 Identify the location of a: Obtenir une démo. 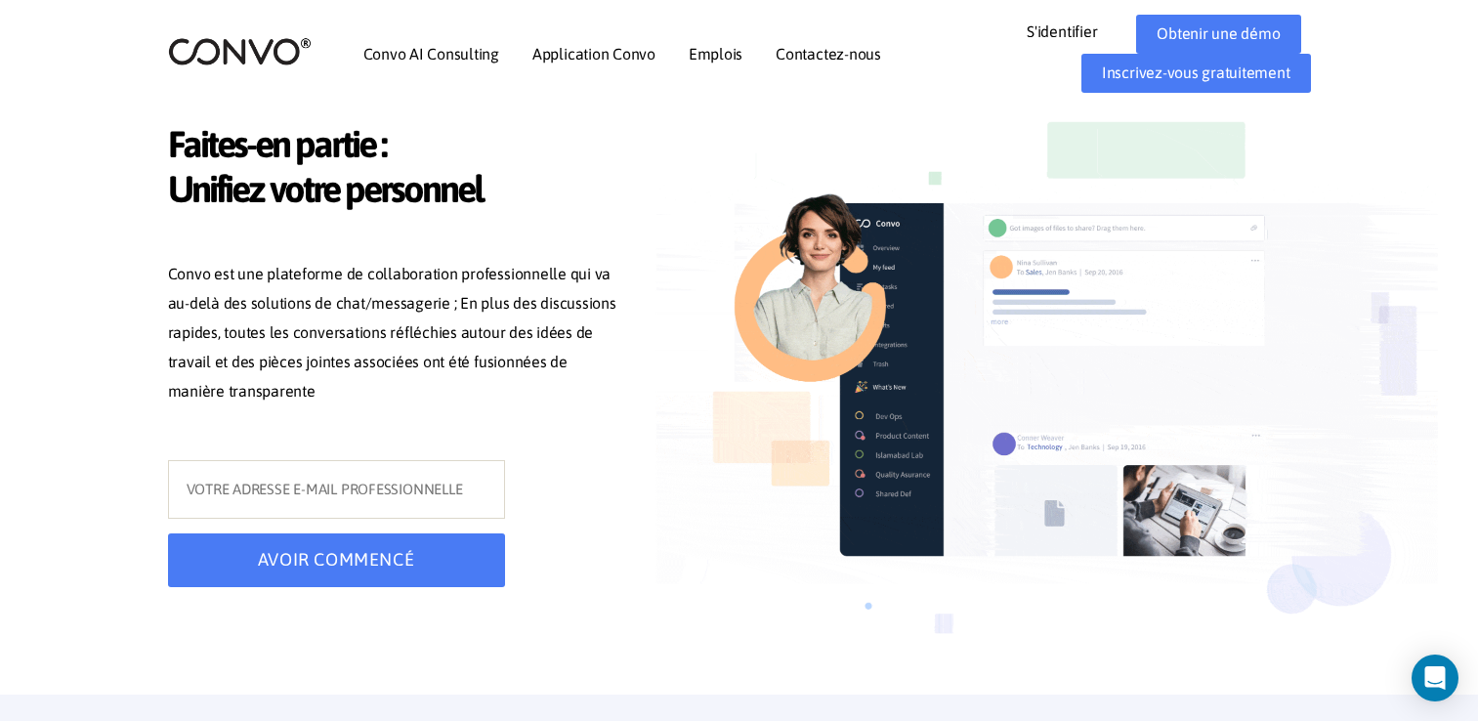
(1218, 34).